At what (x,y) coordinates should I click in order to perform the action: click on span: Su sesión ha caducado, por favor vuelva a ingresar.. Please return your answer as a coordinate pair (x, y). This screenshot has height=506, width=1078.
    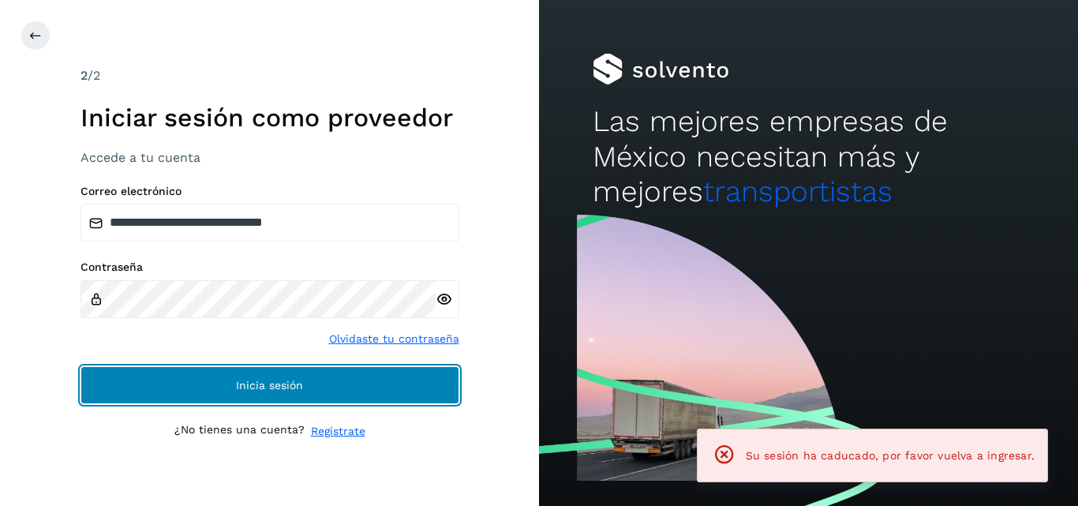
    Looking at the image, I should click on (890, 455).